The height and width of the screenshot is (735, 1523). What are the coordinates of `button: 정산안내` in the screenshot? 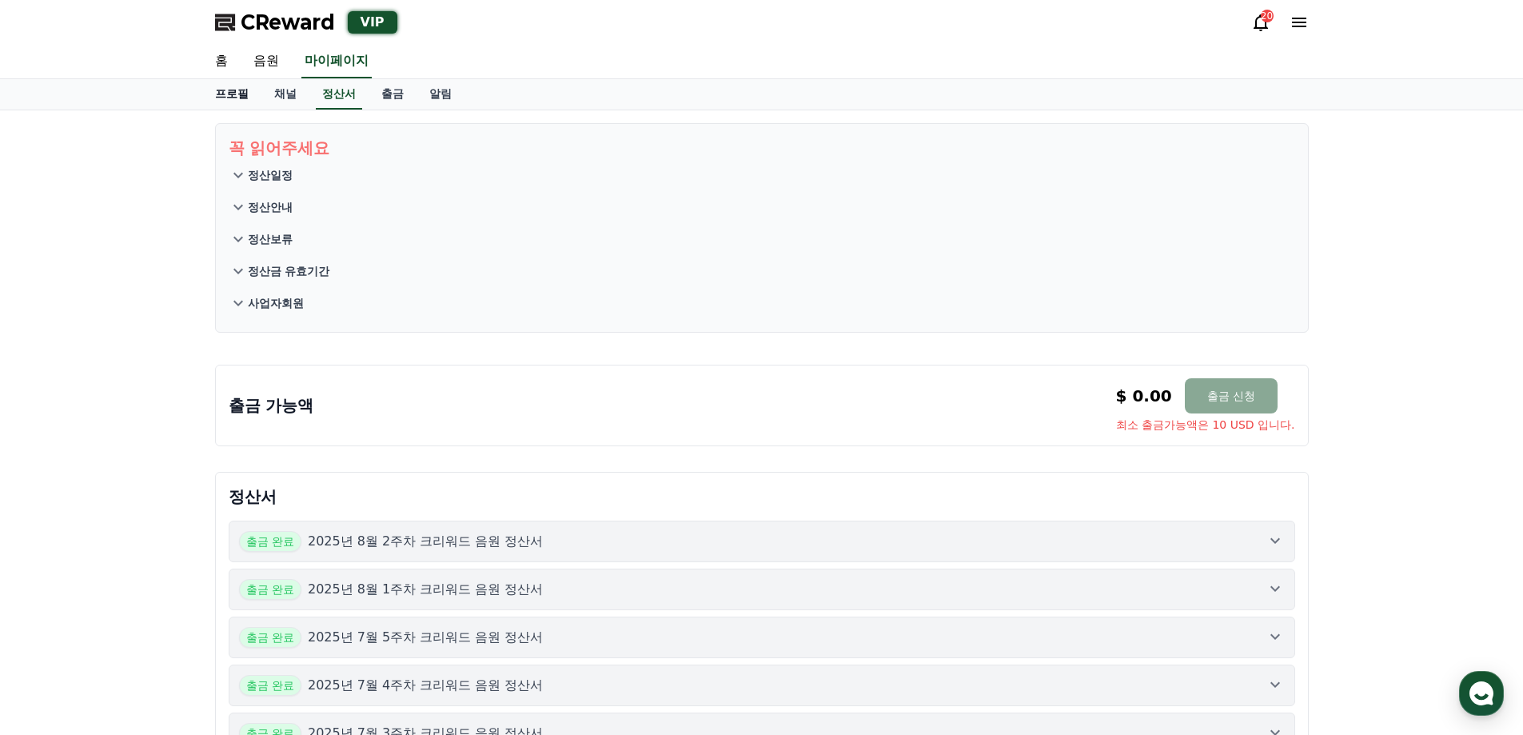 It's located at (762, 207).